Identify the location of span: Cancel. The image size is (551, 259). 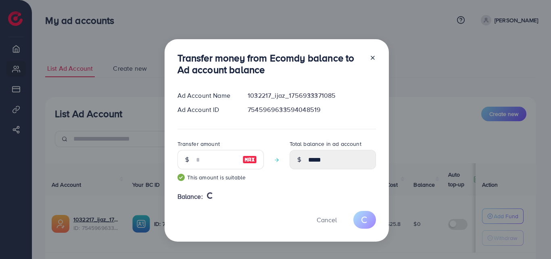
(327, 220).